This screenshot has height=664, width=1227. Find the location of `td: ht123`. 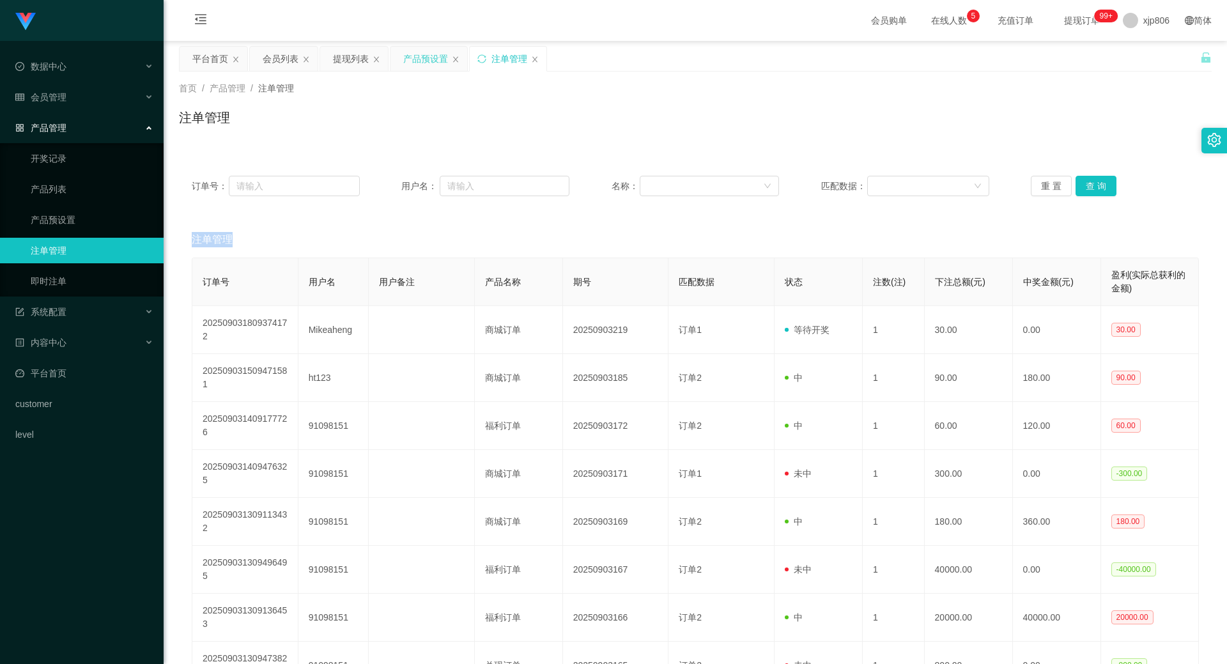

td: ht123 is located at coordinates (333, 378).